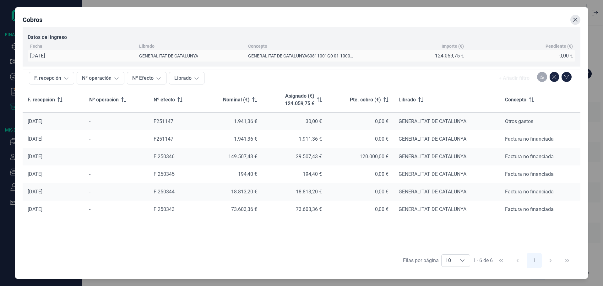 Image resolution: width=603 pixels, height=286 pixels. What do you see at coordinates (483, 261) in the screenshot?
I see `span: 1 - 6 de 6` at bounding box center [483, 261].